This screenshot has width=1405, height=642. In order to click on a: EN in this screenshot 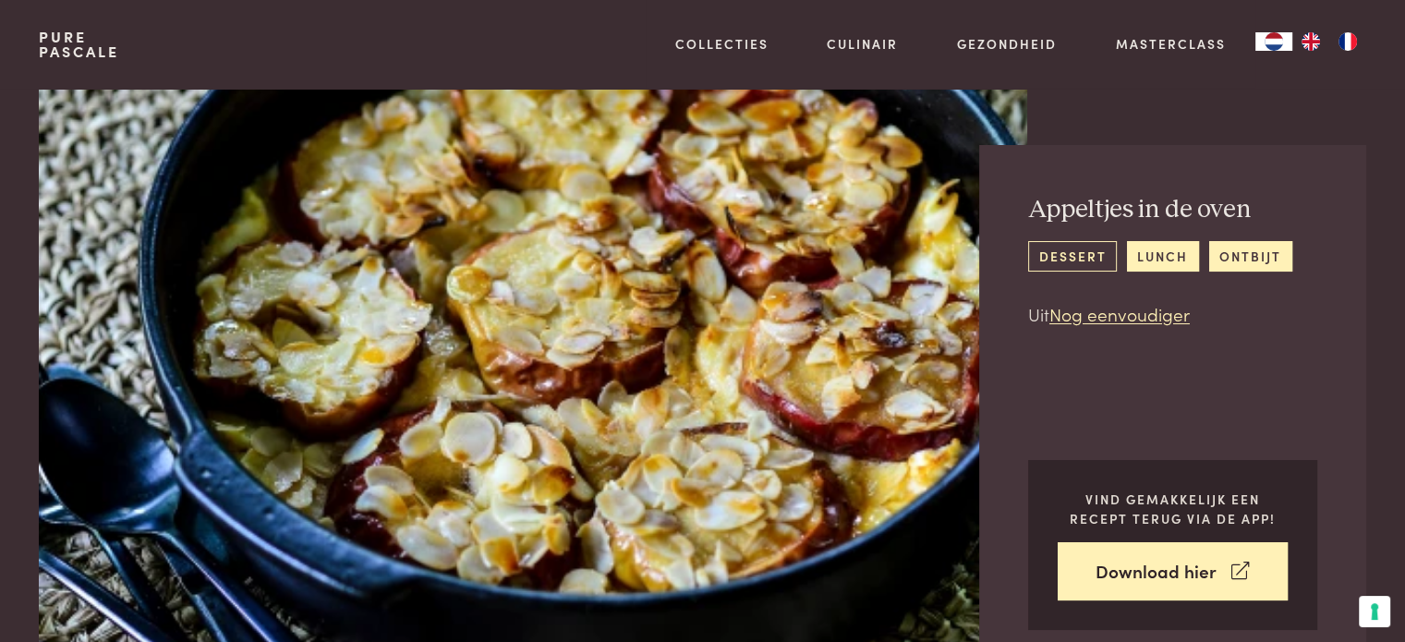, I will do `click(1311, 42)`.